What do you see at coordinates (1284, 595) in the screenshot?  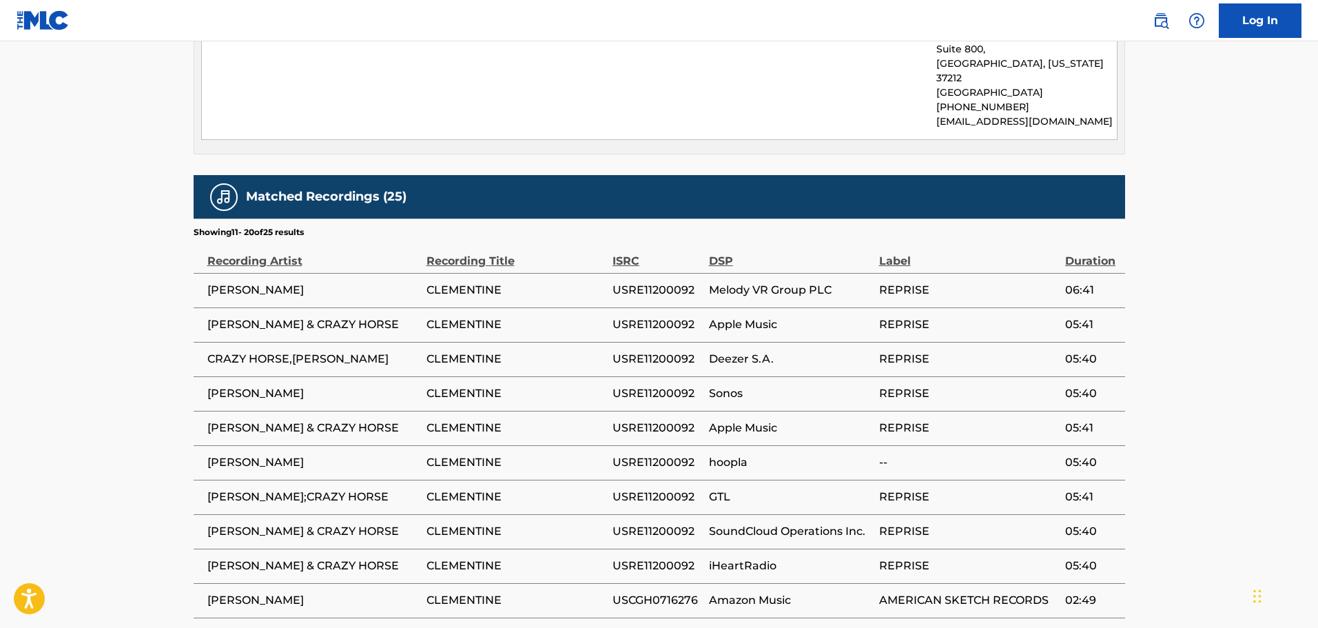 I see `div: Chat Widget` at bounding box center [1284, 595].